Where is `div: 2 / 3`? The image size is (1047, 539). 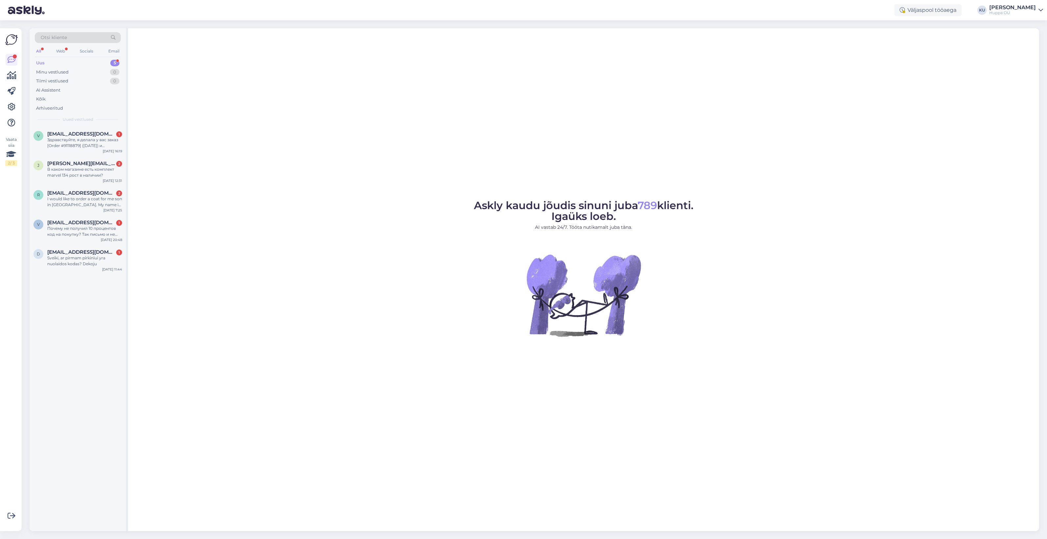
div: 2 / 3 is located at coordinates (11, 163).